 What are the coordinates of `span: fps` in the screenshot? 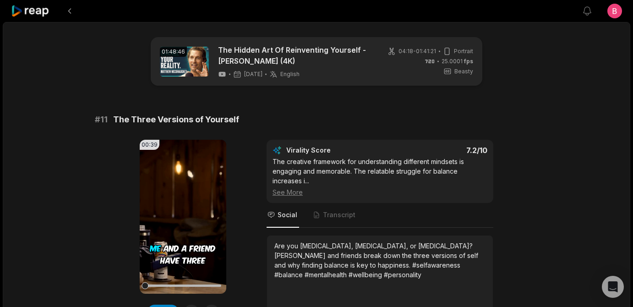 It's located at (469, 61).